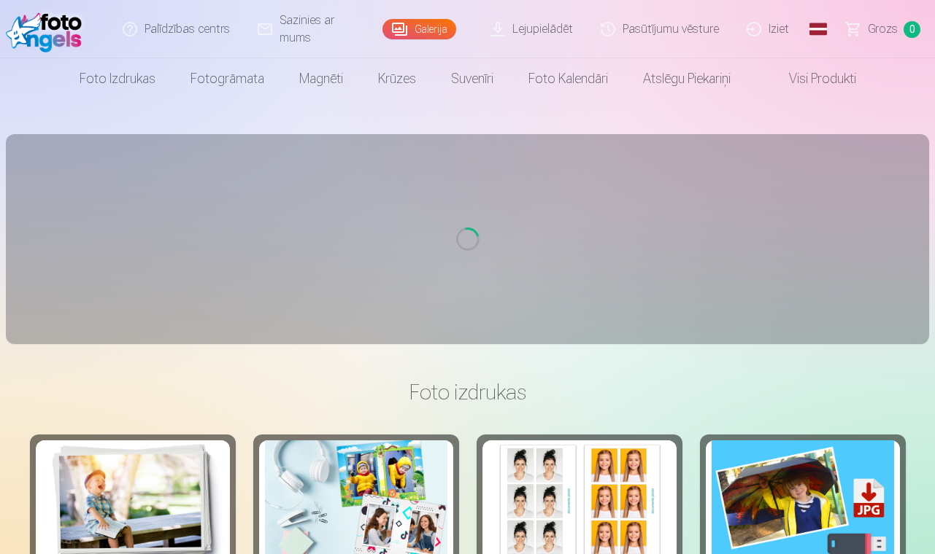 This screenshot has width=935, height=554. What do you see at coordinates (227, 79) in the screenshot?
I see `a: Fotogrāmata` at bounding box center [227, 79].